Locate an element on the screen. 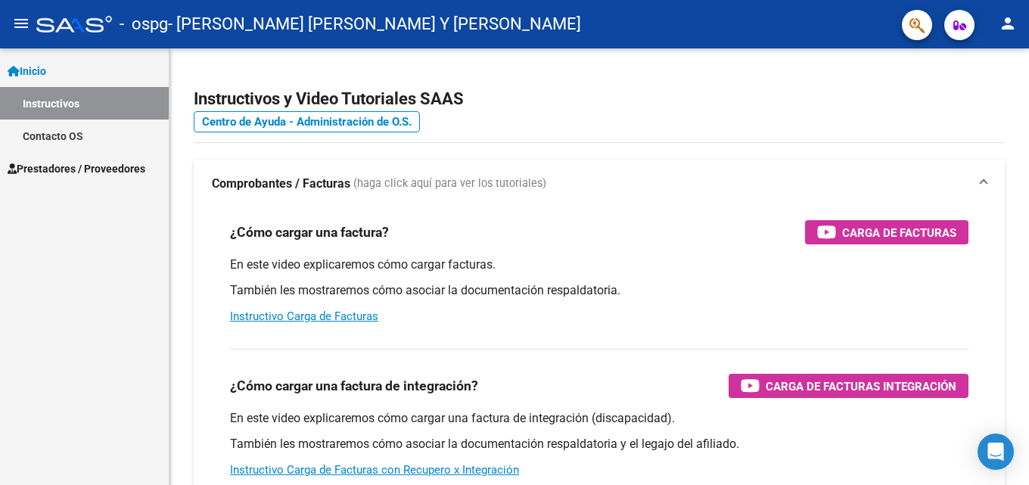 The image size is (1029, 485). span: Carga de Facturas is located at coordinates (899, 232).